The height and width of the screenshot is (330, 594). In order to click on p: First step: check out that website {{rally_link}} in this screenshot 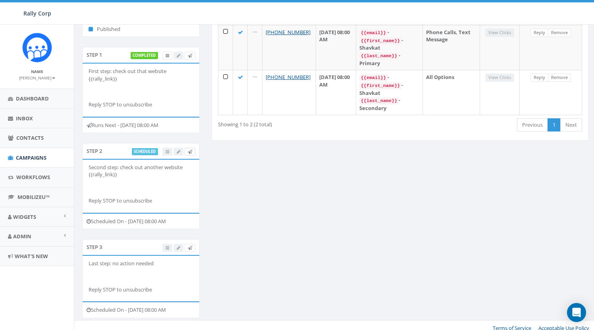, I will do `click(141, 75)`.